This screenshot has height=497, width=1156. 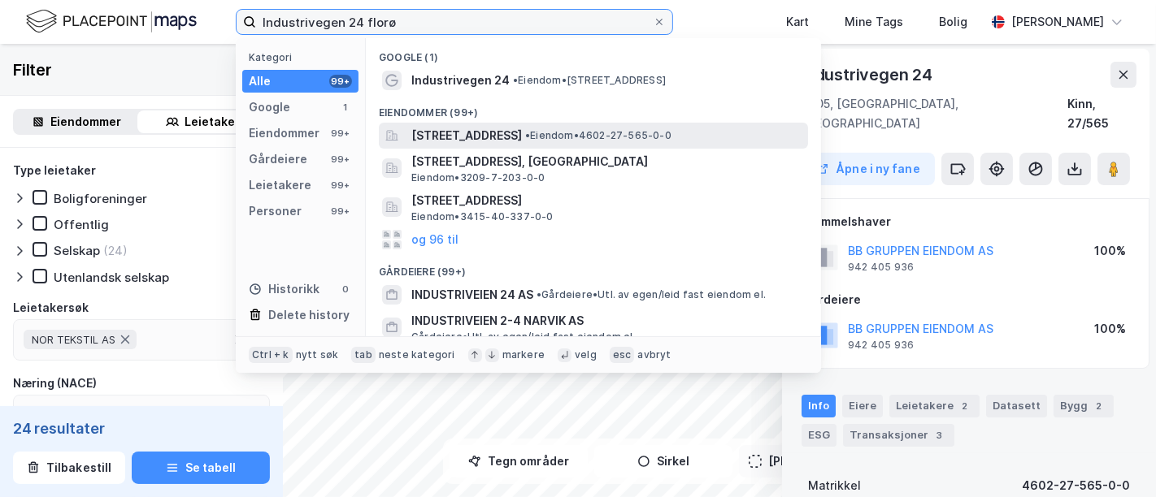 I want to click on button: Tegn områder, so click(x=519, y=462).